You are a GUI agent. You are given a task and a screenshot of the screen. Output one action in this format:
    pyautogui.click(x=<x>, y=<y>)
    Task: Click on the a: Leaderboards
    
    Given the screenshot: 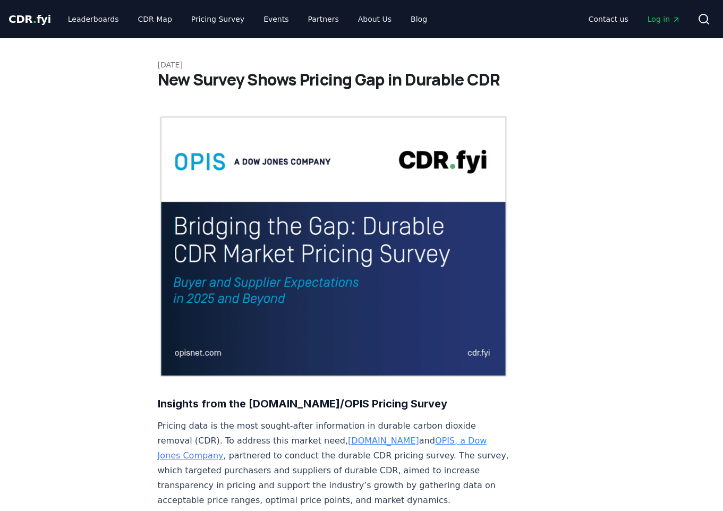 What is the action you would take?
    pyautogui.click(x=93, y=19)
    